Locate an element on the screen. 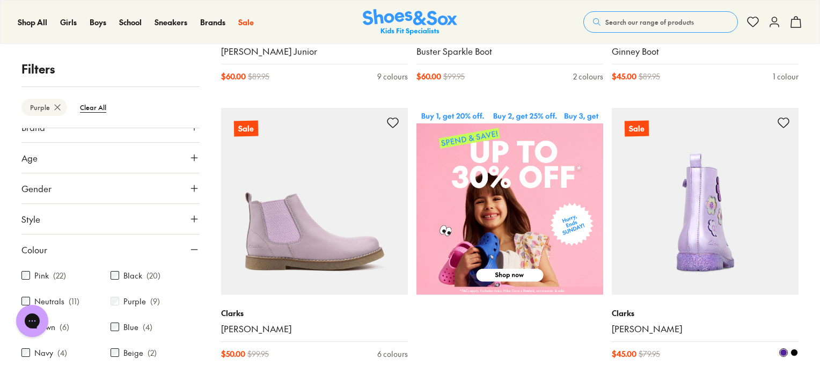 The height and width of the screenshot is (373, 820). div: 1 colour is located at coordinates (785, 76).